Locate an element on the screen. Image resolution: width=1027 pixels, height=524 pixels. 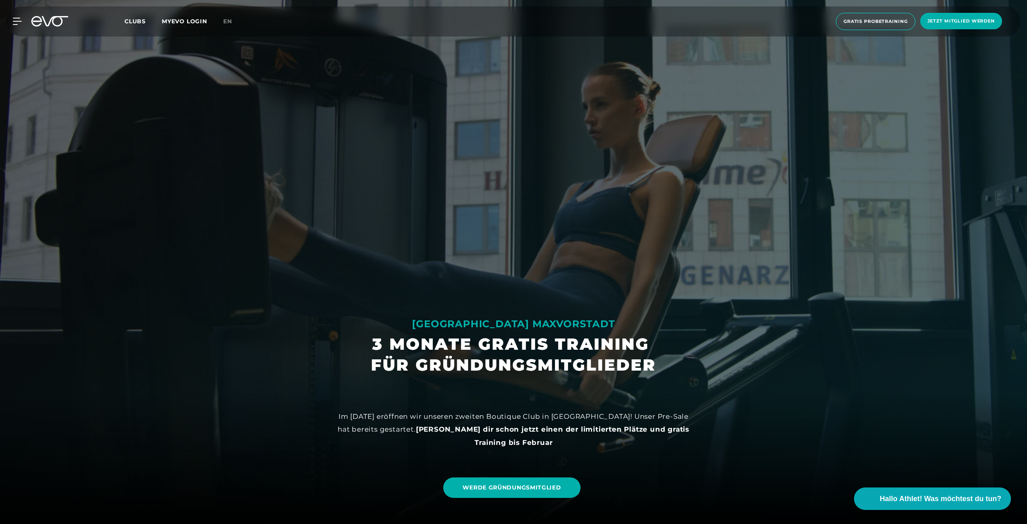
span: Hallo Athlet! Was möchtest du tun? is located at coordinates (940, 499).